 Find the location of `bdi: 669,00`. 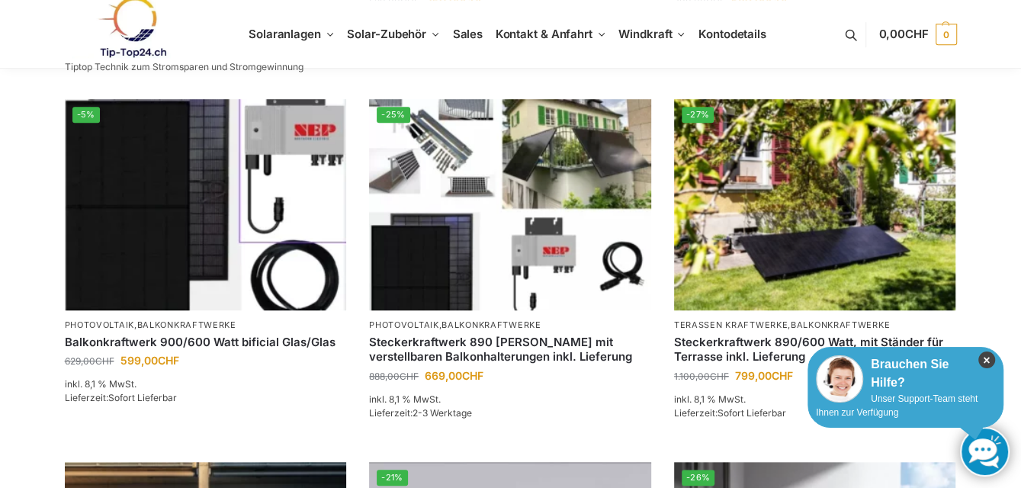

bdi: 669,00 is located at coordinates (454, 375).